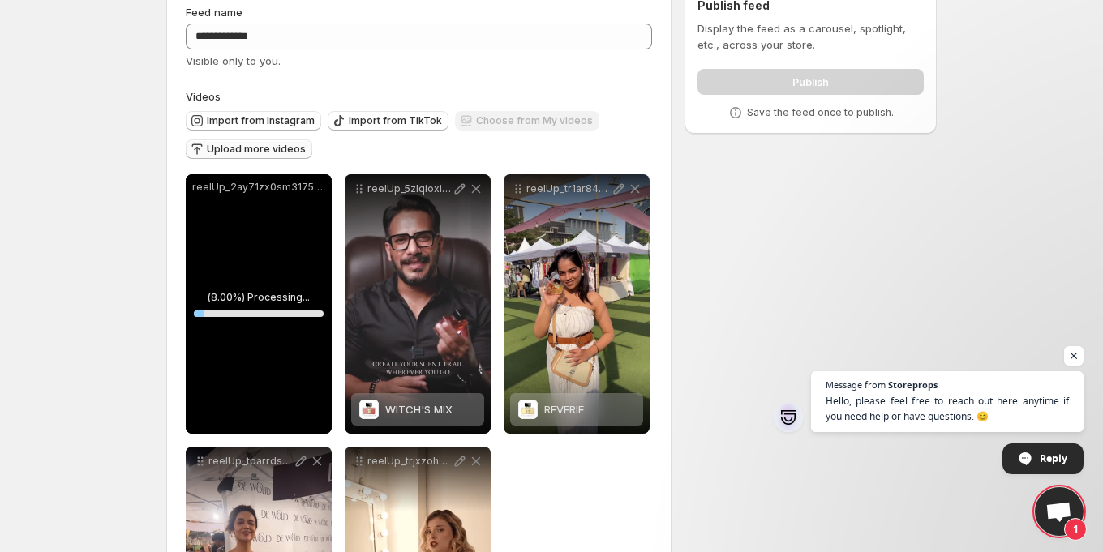  What do you see at coordinates (233, 61) in the screenshot?
I see `span: Visible only to you.` at bounding box center [233, 61].